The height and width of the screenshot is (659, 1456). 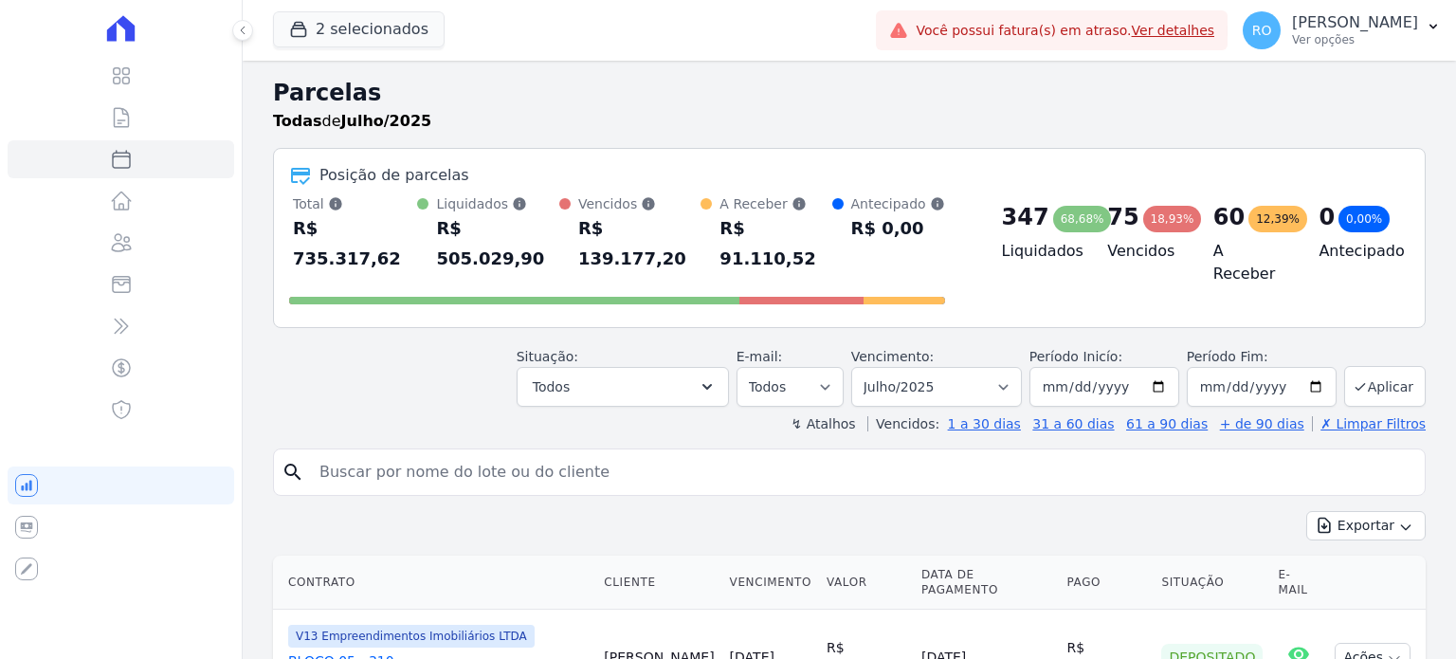 I want to click on div: R$ 505.029,90, so click(x=497, y=244).